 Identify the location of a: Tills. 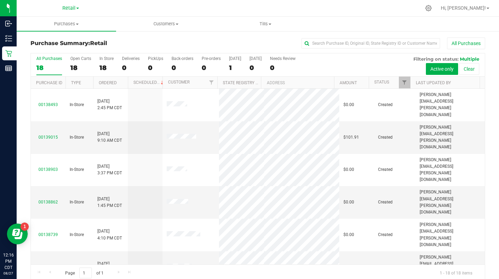
(265, 24).